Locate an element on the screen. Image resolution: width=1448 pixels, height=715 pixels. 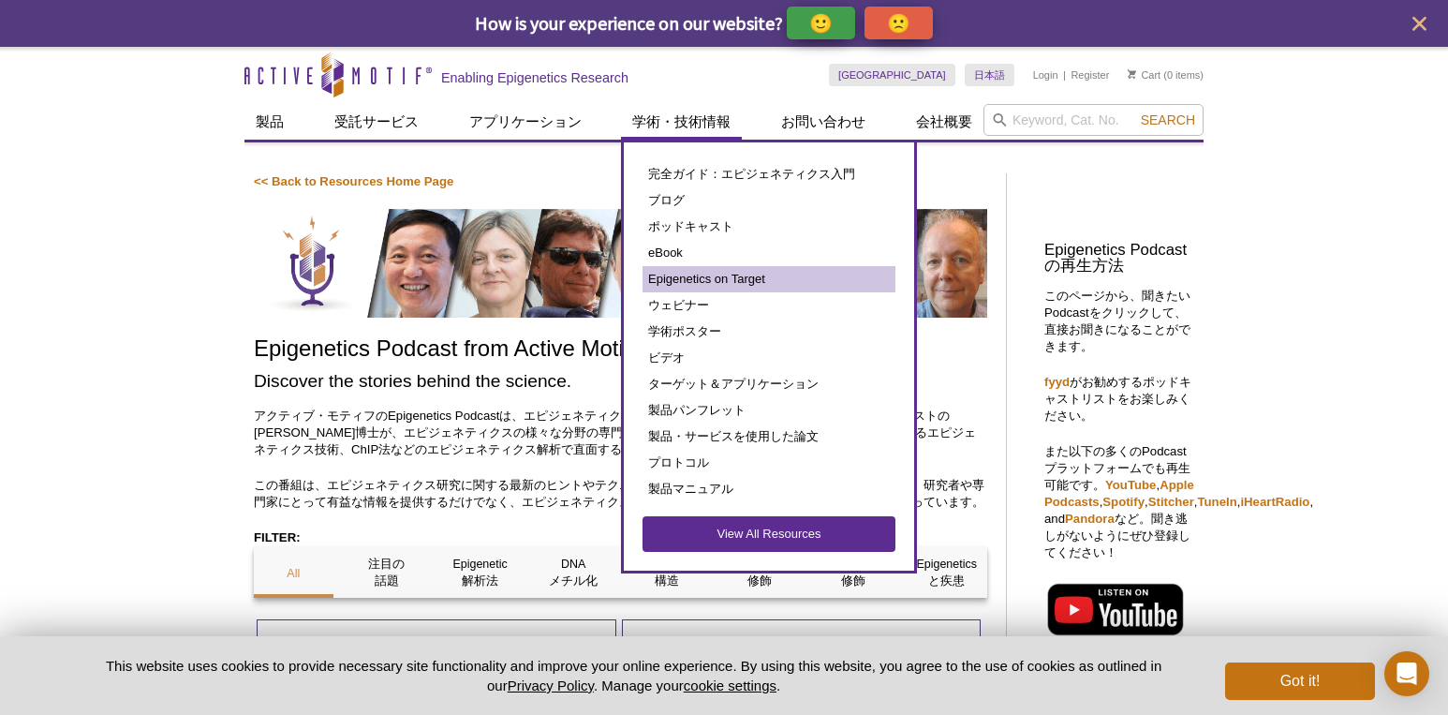
p: All is located at coordinates (293, 573).